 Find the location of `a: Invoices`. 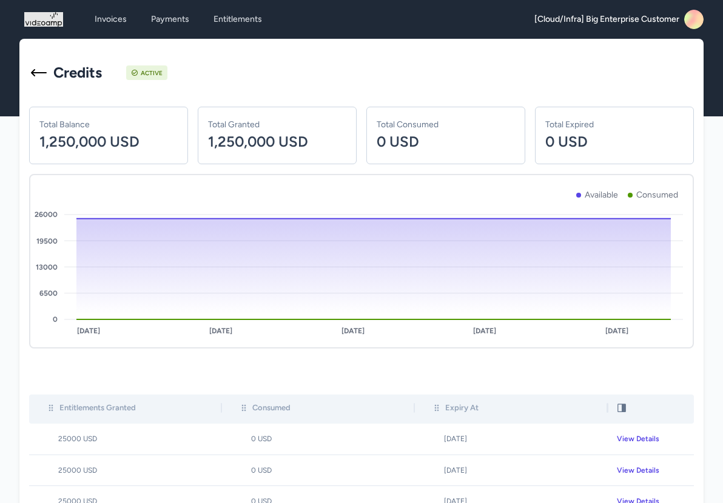

a: Invoices is located at coordinates (110, 19).